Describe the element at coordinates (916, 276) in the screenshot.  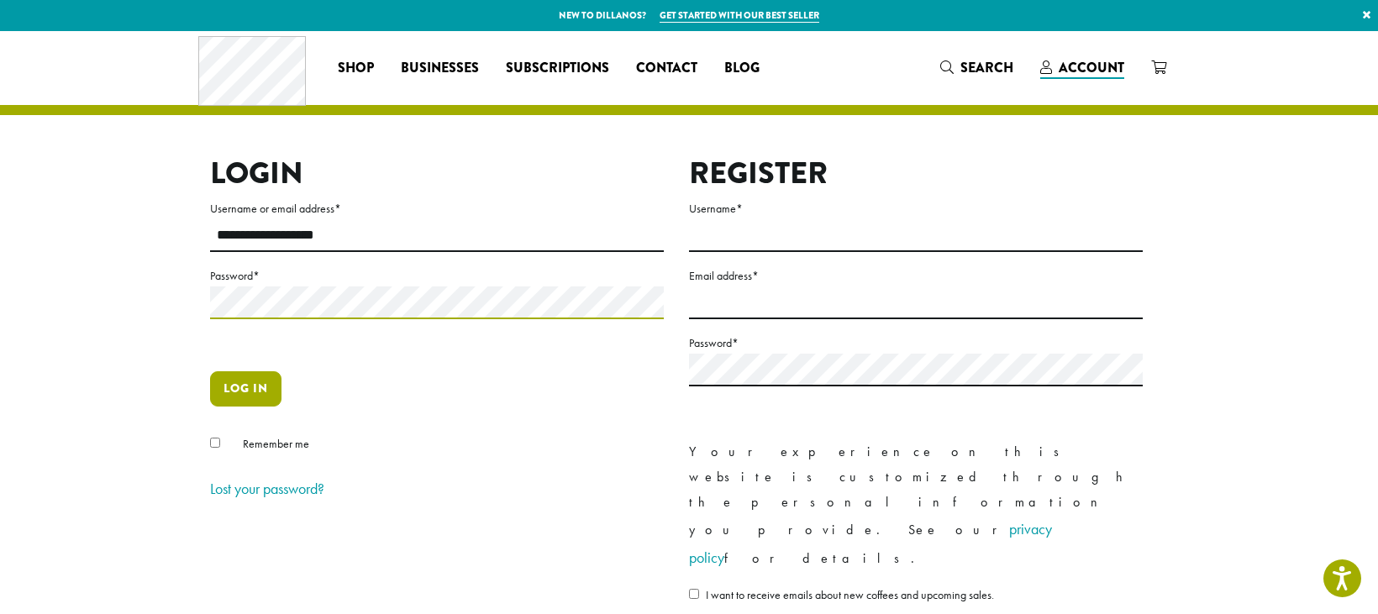
I see `label: Email address` at that location.